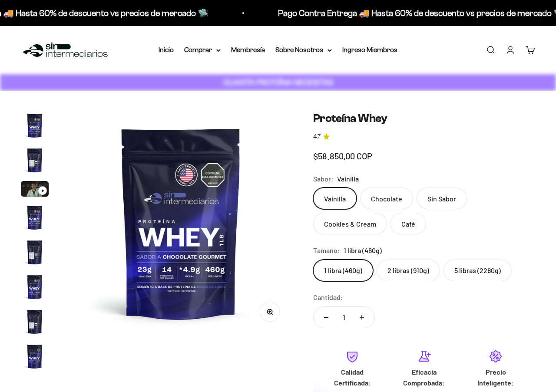  What do you see at coordinates (203, 50) in the screenshot?
I see `summary: Comprar` at bounding box center [203, 50].